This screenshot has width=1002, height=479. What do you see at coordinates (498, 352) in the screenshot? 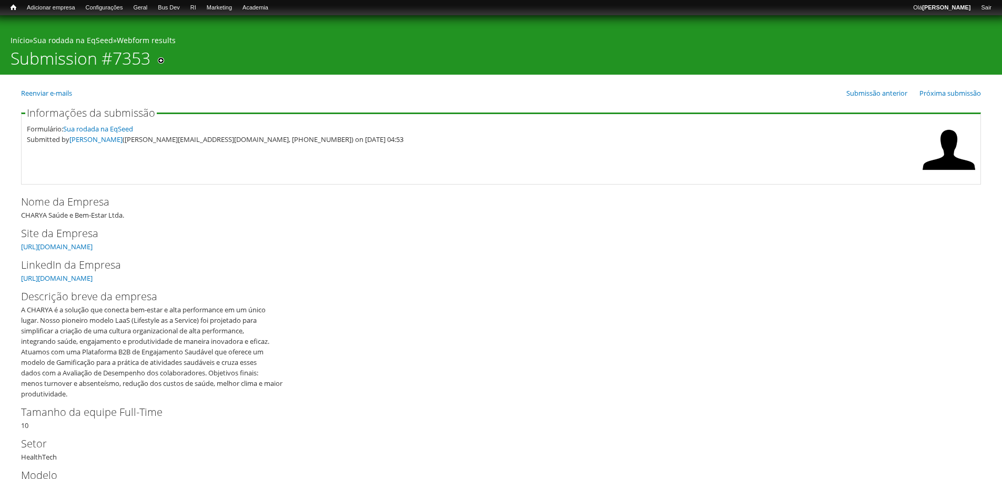
I see `div: A CHARYA é a solução que conecta bem-estar e alta performance em um único lugar. Nosso pioneiro m...` at bounding box center [498, 352].